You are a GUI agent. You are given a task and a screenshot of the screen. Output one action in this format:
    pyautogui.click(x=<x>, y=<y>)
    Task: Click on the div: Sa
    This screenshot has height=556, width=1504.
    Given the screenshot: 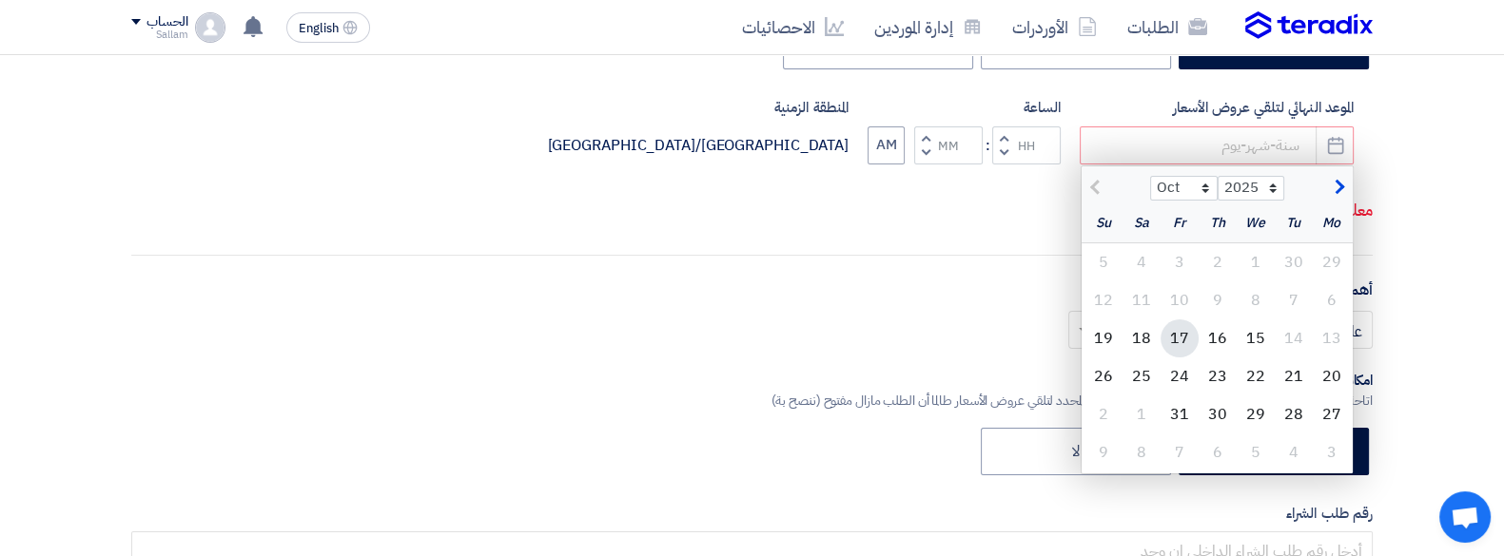 What is the action you would take?
    pyautogui.click(x=1141, y=224)
    